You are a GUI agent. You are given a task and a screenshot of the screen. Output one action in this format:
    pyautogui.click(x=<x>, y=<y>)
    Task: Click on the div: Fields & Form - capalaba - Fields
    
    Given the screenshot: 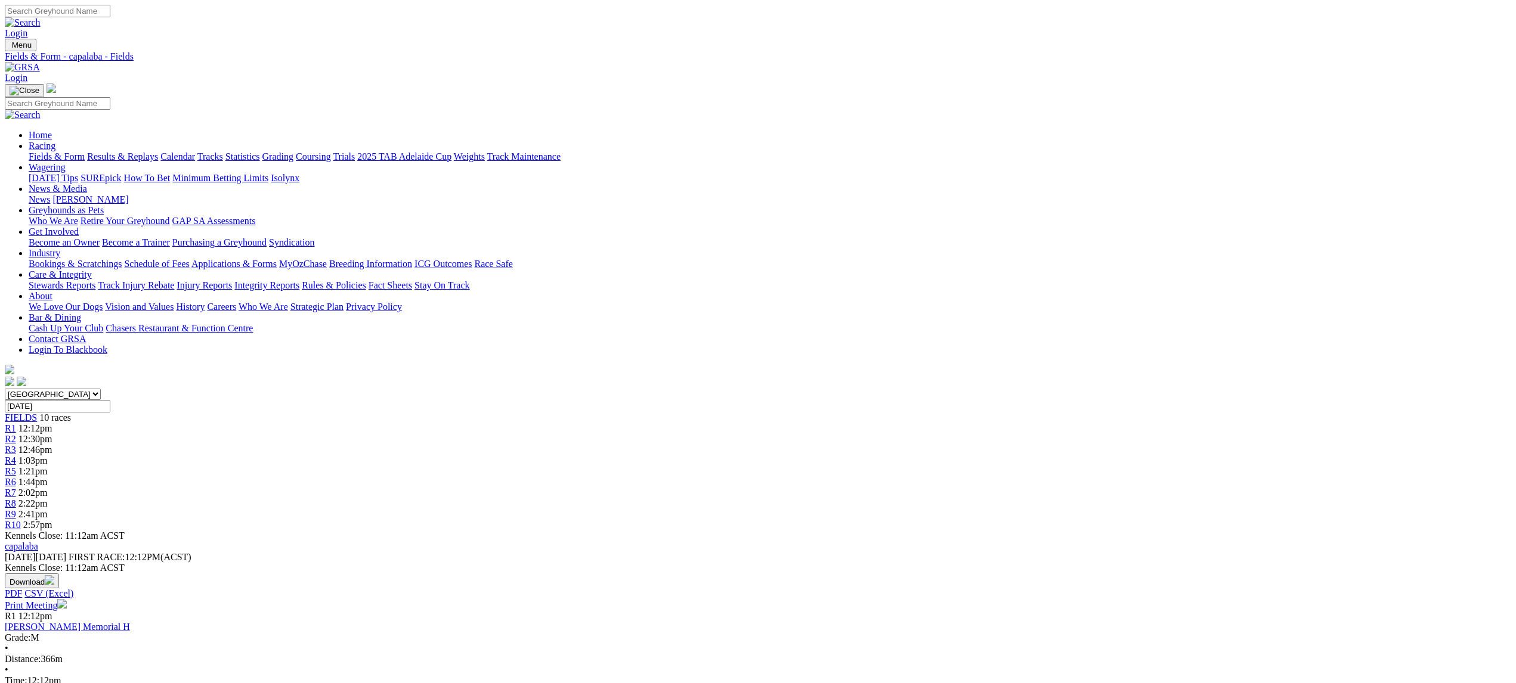 What is the action you would take?
    pyautogui.click(x=758, y=57)
    